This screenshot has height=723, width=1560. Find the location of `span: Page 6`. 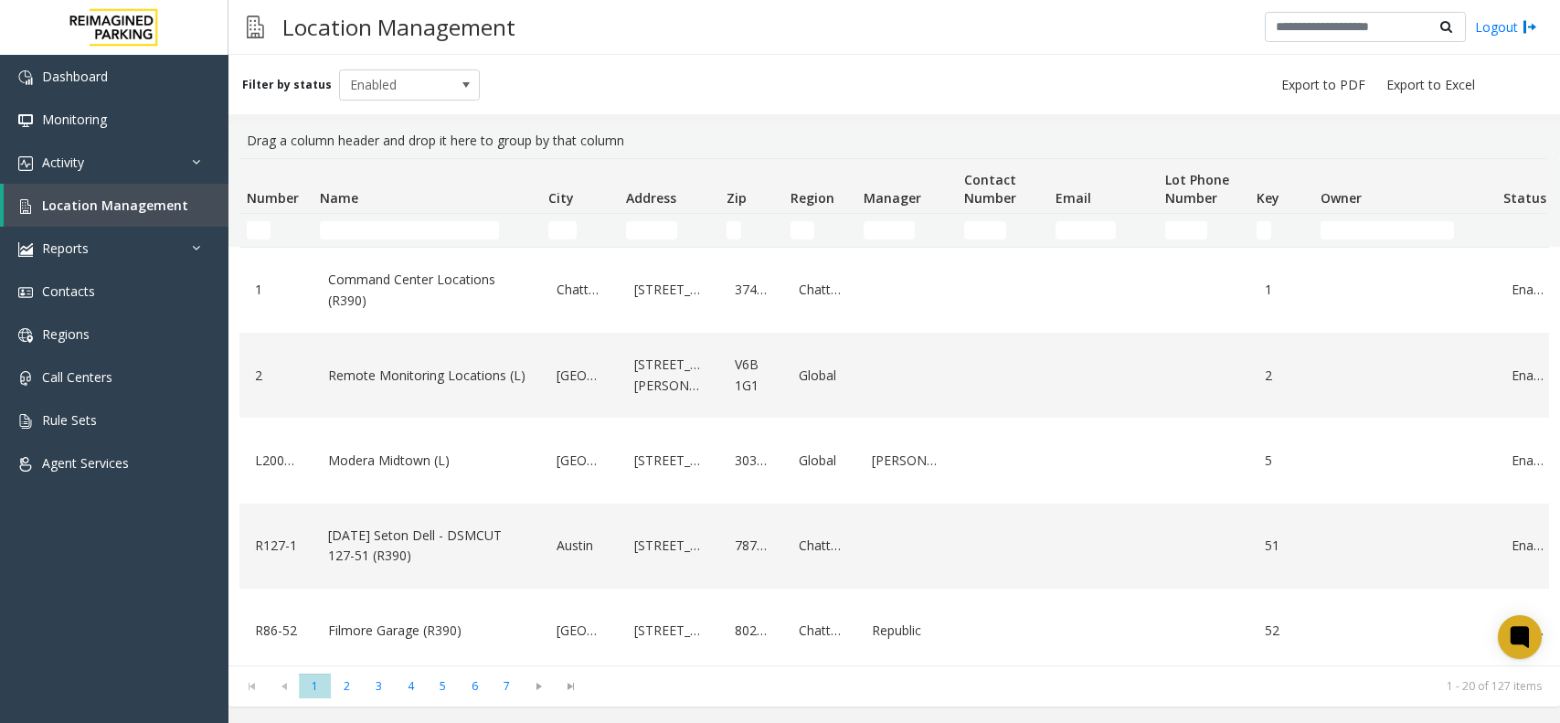

span: Page 6 is located at coordinates (474, 685).